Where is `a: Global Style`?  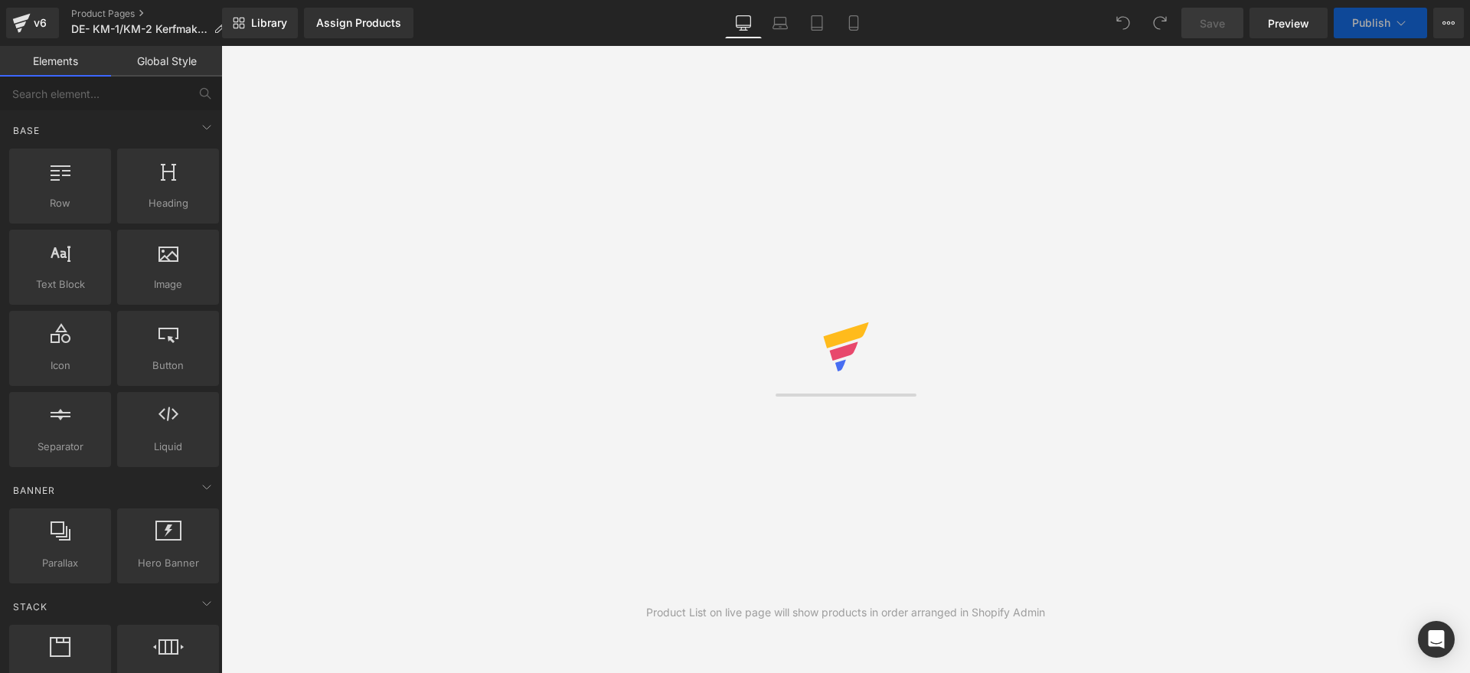 a: Global Style is located at coordinates (166, 61).